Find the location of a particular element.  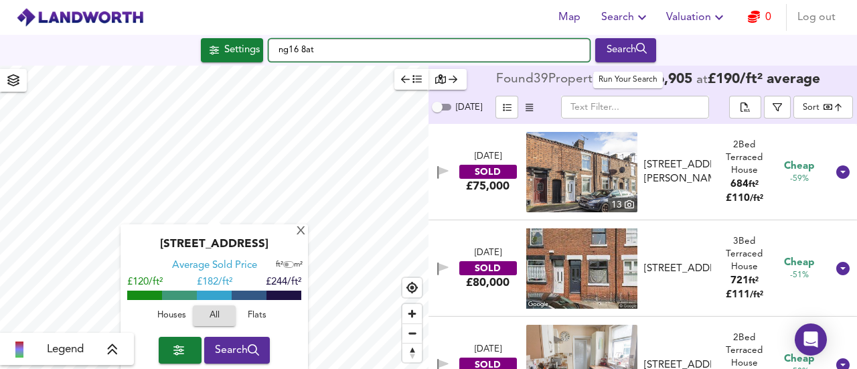

span: Reset bearing to north is located at coordinates (412, 353).